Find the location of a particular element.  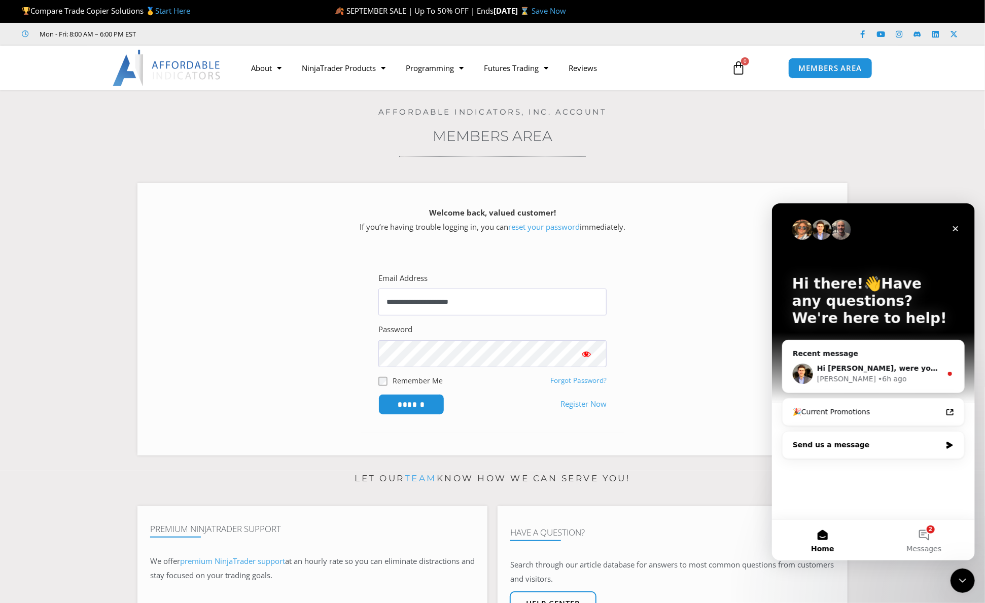

span: 0 is located at coordinates (745, 61).